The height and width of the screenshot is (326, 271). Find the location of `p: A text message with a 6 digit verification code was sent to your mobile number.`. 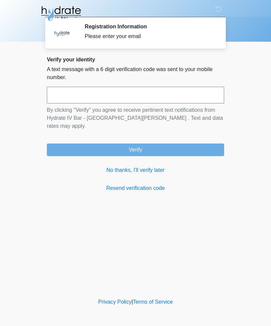

p: A text message with a 6 digit verification code was sent to your mobile number. is located at coordinates (135, 73).